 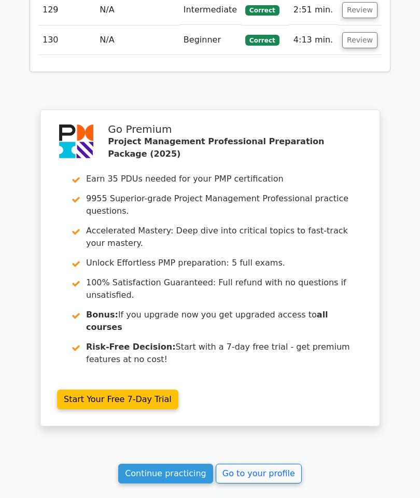 What do you see at coordinates (118, 399) in the screenshot?
I see `a: Start Your Free 7-Day Trial` at bounding box center [118, 399].